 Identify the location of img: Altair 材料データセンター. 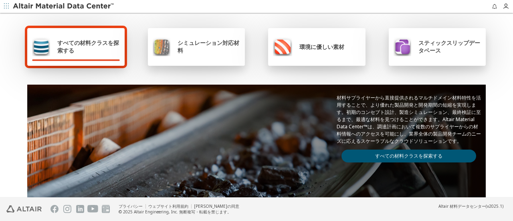
(64, 6).